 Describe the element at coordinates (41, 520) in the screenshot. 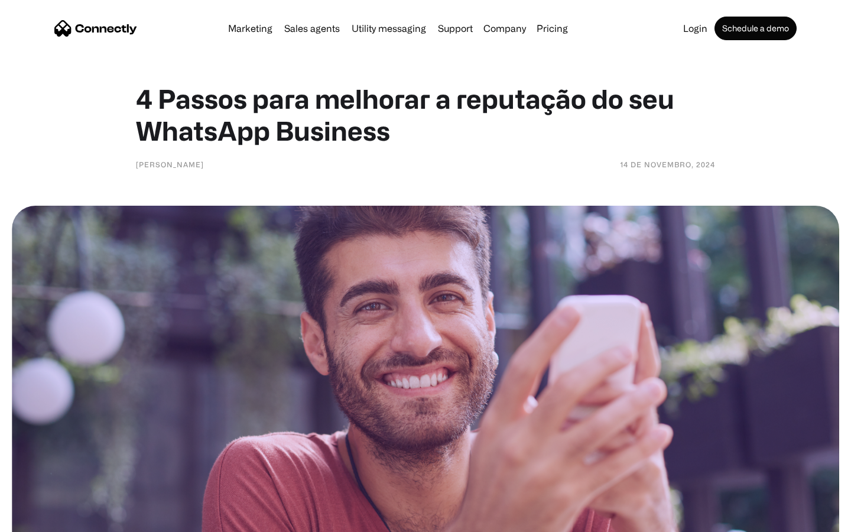

I see `aside: Language selected: English` at that location.